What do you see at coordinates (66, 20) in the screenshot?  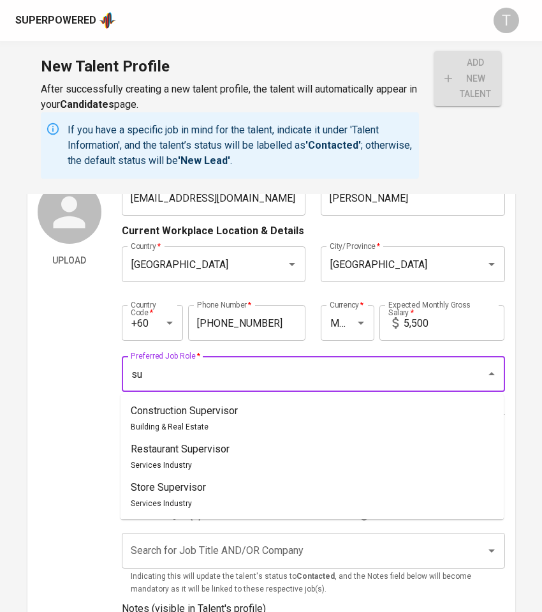 I see `a: Superpoweredapp logo` at bounding box center [66, 20].